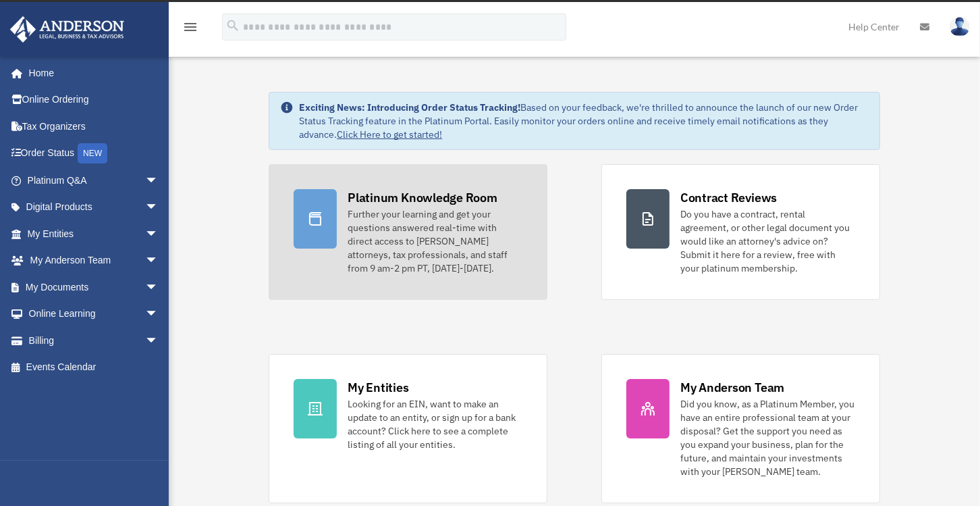  What do you see at coordinates (90, 73) in the screenshot?
I see `a: Home` at bounding box center [90, 73].